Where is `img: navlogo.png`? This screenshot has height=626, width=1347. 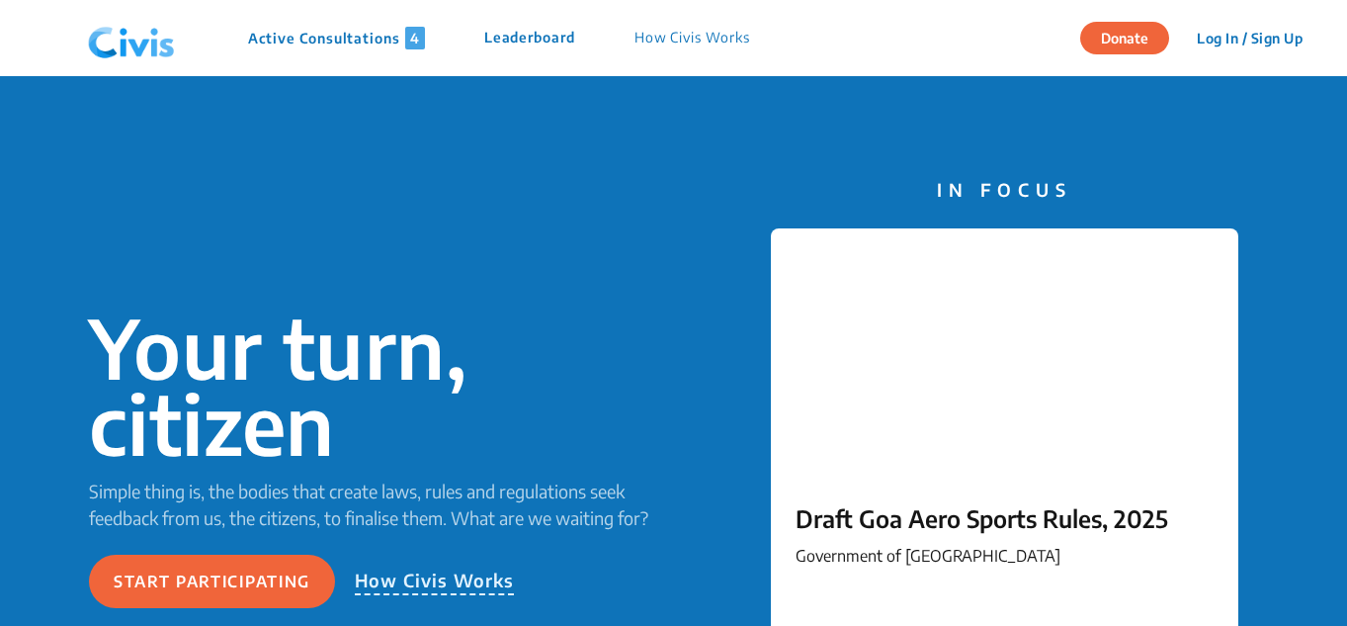 img: navlogo.png is located at coordinates (131, 39).